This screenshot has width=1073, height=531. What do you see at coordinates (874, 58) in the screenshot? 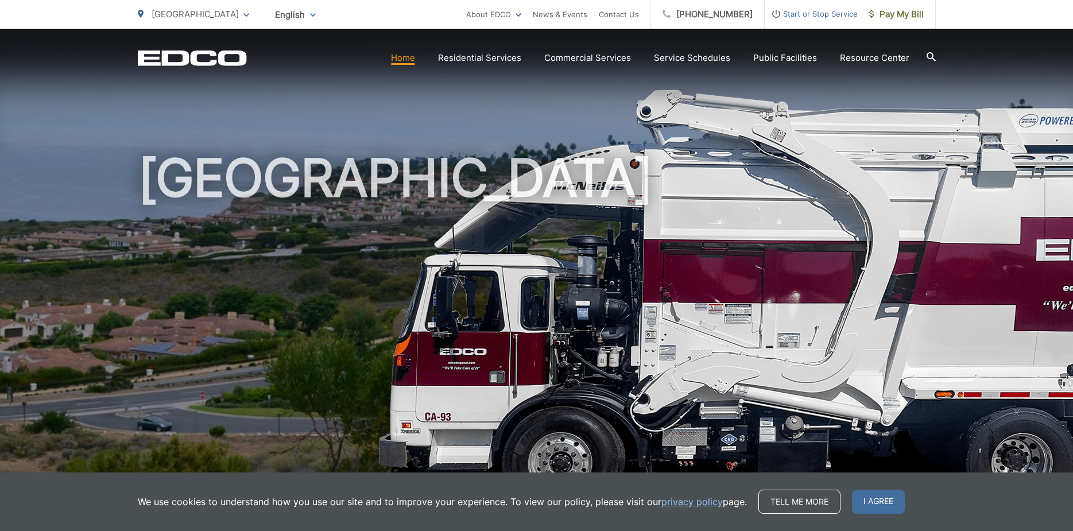
I see `a: Resource Center` at bounding box center [874, 58].